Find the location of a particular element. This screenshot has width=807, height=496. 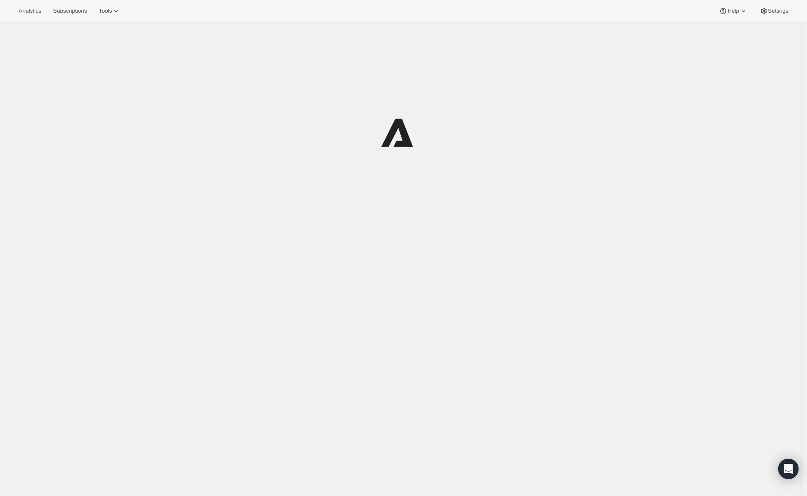

span: Settings is located at coordinates (779, 11).